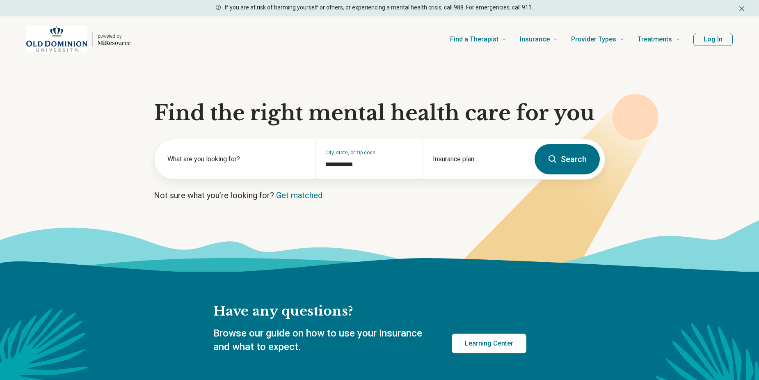 The width and height of the screenshot is (759, 380). What do you see at coordinates (654, 39) in the screenshot?
I see `span: Treatments` at bounding box center [654, 39].